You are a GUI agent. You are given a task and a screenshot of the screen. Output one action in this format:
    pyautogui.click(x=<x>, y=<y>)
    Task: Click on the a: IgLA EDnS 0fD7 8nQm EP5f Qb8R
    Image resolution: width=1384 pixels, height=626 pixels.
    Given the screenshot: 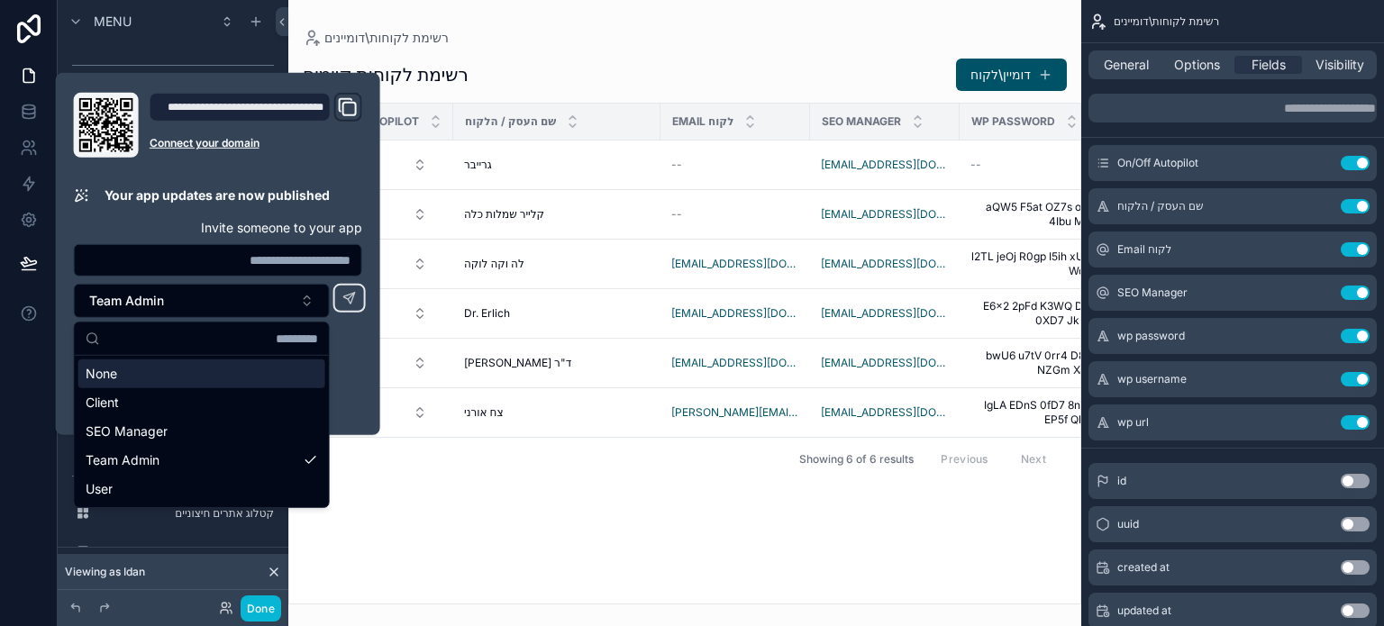 What is the action you would take?
    pyautogui.click(x=1035, y=413)
    